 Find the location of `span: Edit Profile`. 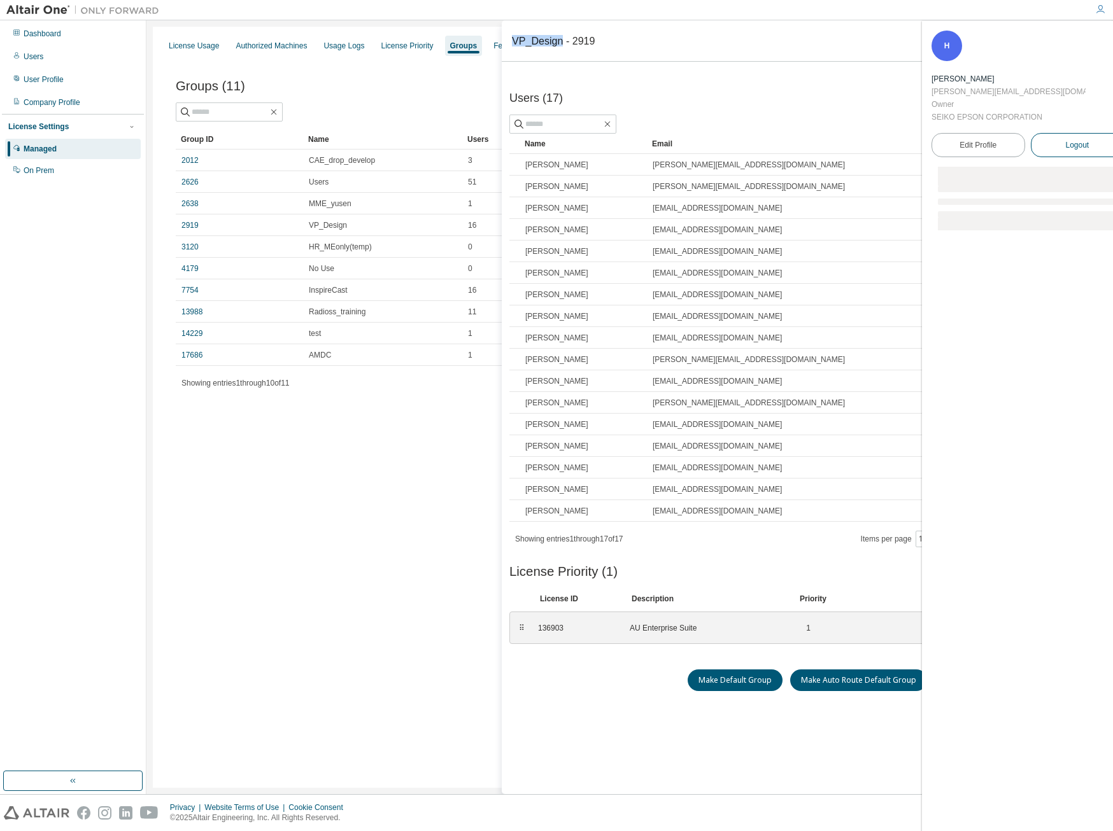

span: Edit Profile is located at coordinates (978, 145).